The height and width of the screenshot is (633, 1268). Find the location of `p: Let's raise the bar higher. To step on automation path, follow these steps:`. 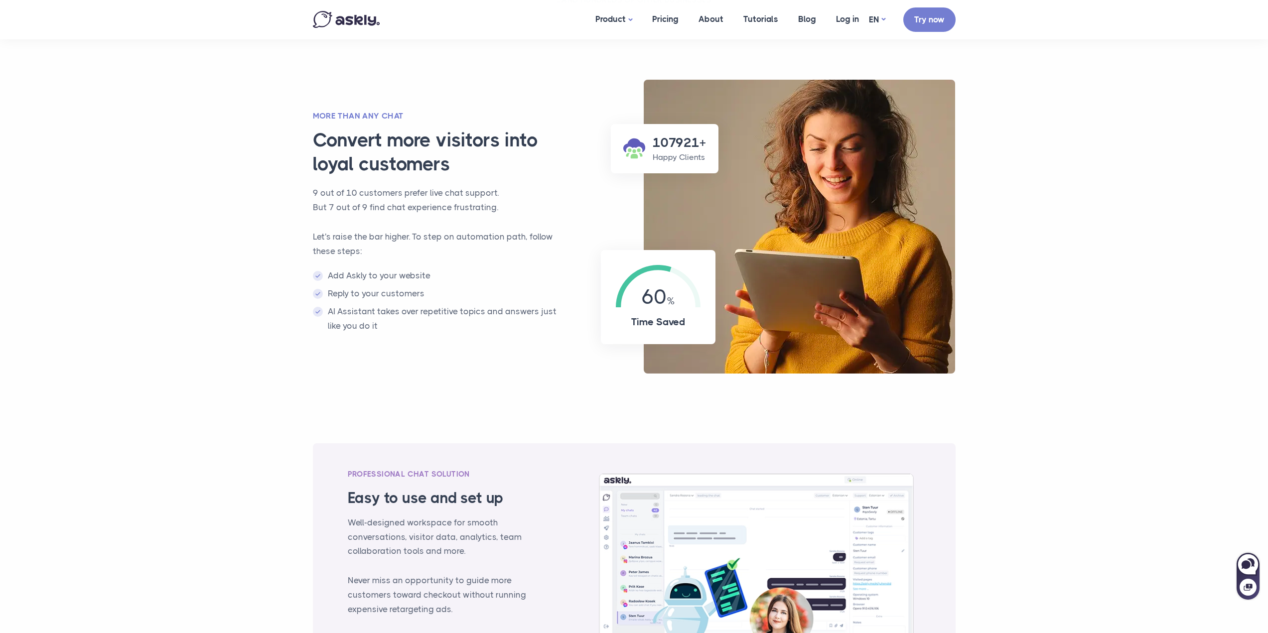

p: Let's raise the bar higher. To step on automation path, follow these steps: is located at coordinates (441, 244).